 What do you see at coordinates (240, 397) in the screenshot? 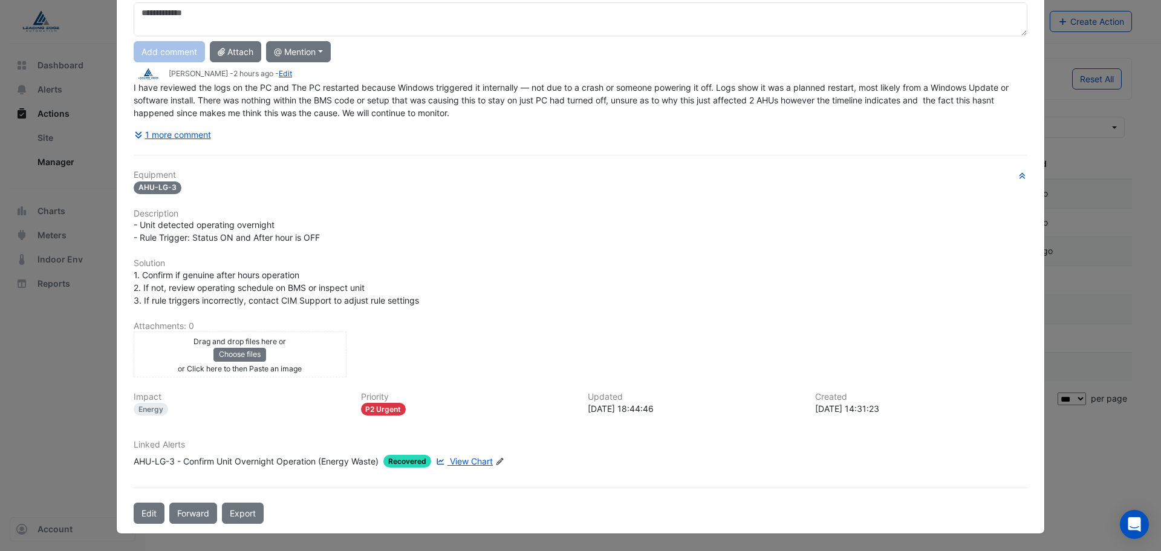
I see `h6: Impact` at bounding box center [240, 397].